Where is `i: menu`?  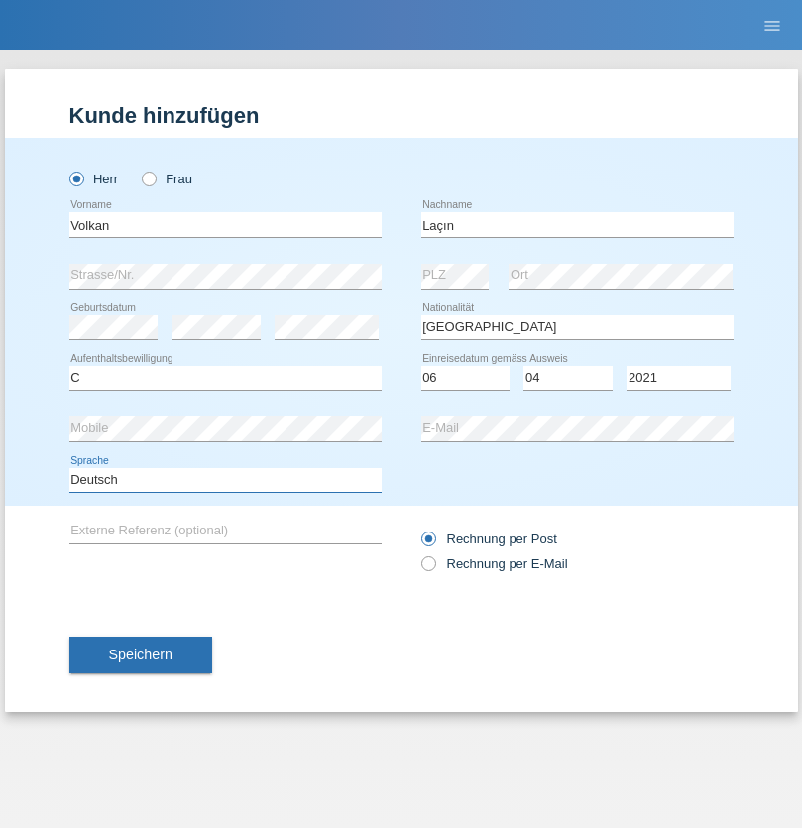 i: menu is located at coordinates (773, 26).